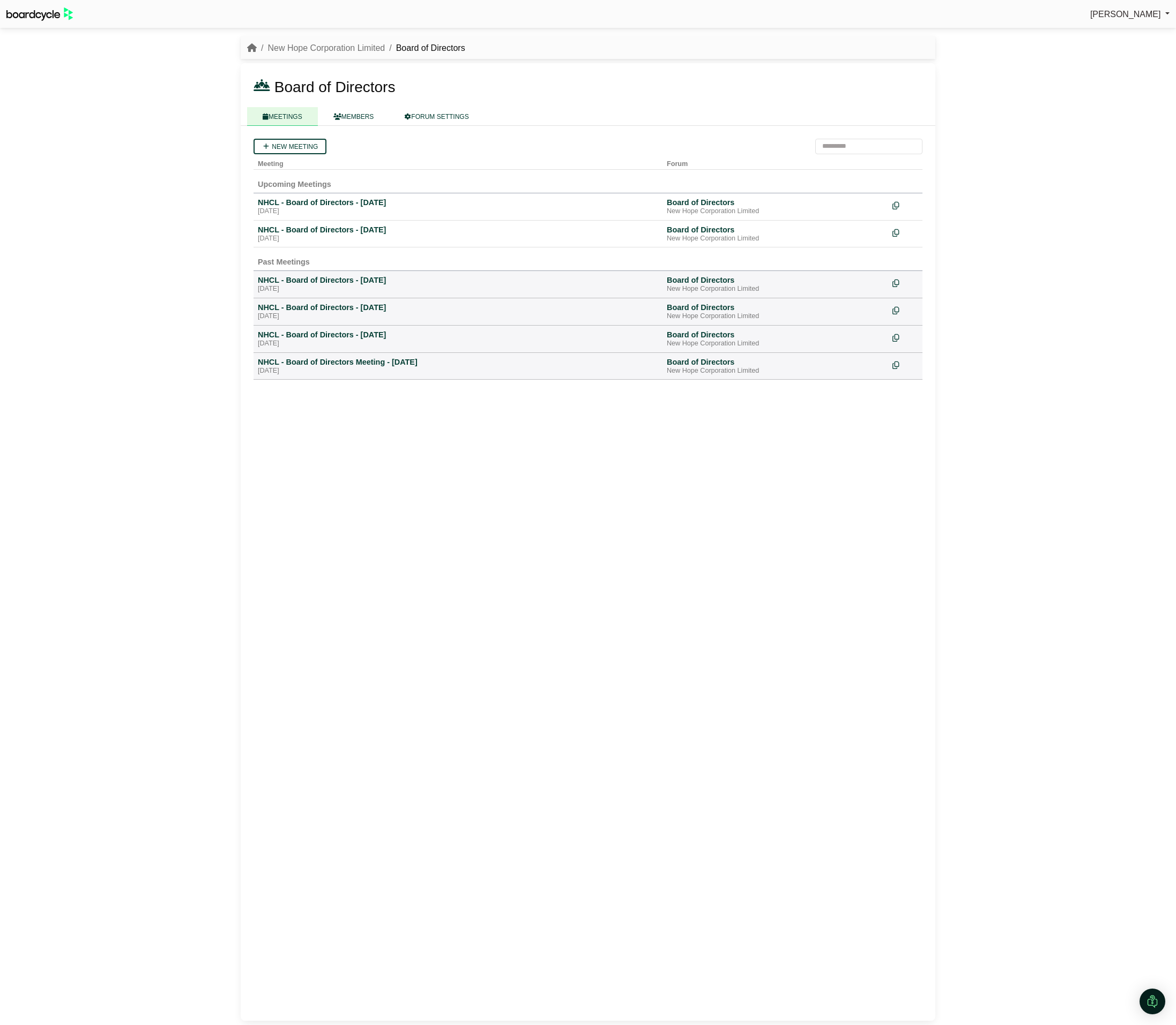  I want to click on a: New meeting, so click(290, 146).